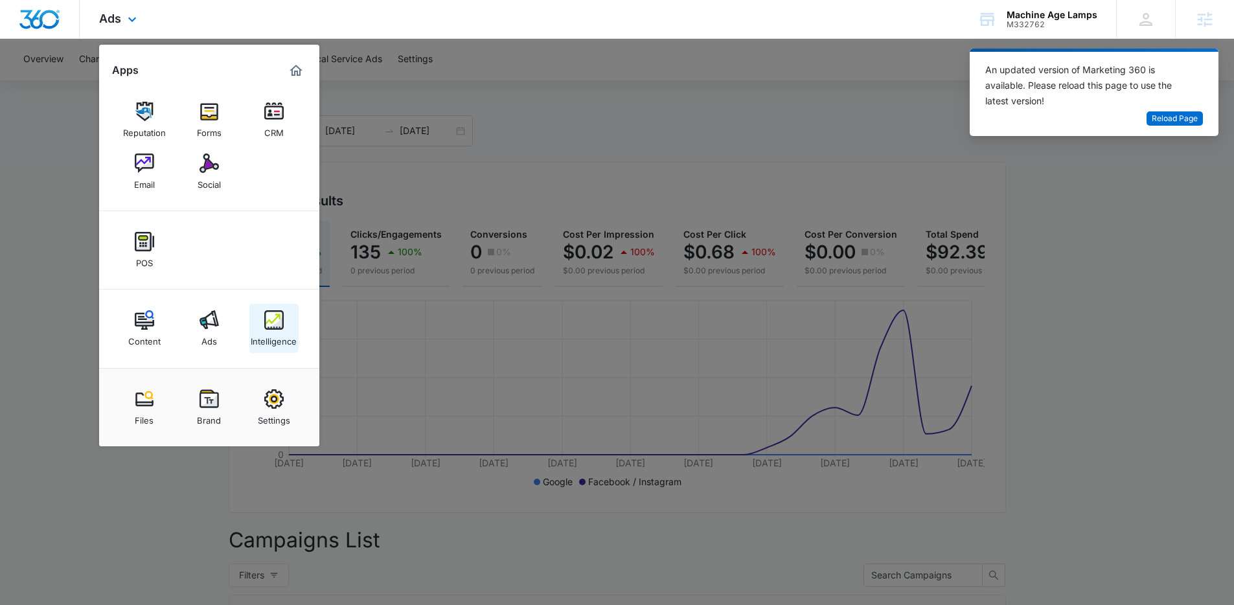  Describe the element at coordinates (144, 328) in the screenshot. I see `a: Content` at that location.